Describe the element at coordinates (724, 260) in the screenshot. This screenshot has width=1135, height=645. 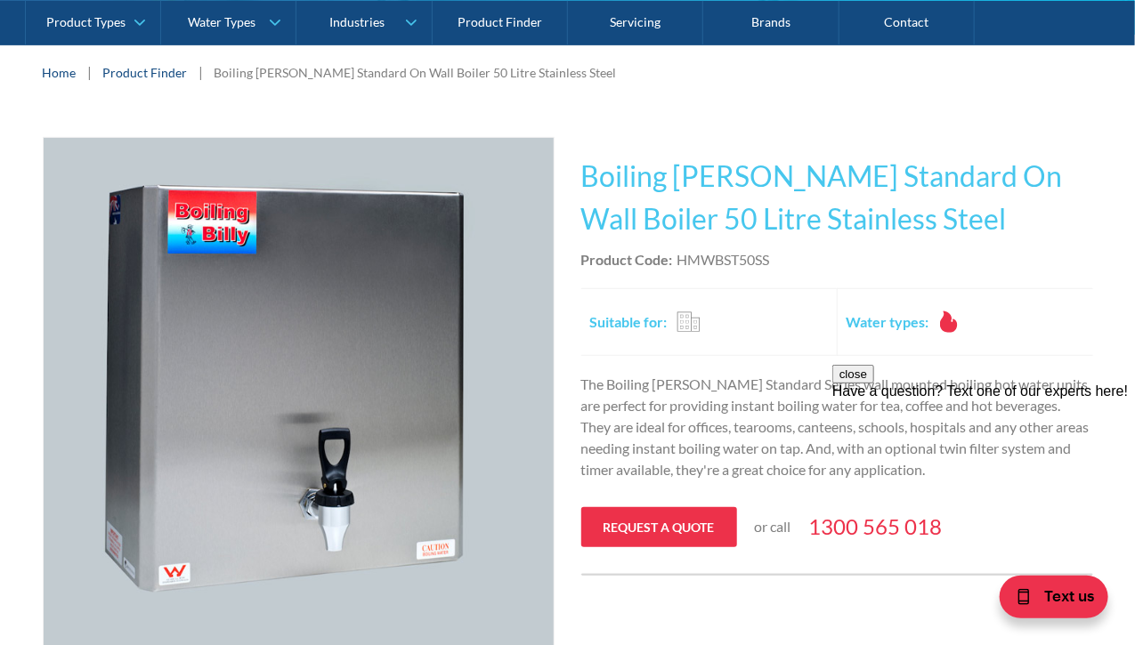
I see `div: HMWBST50SS` at that location.